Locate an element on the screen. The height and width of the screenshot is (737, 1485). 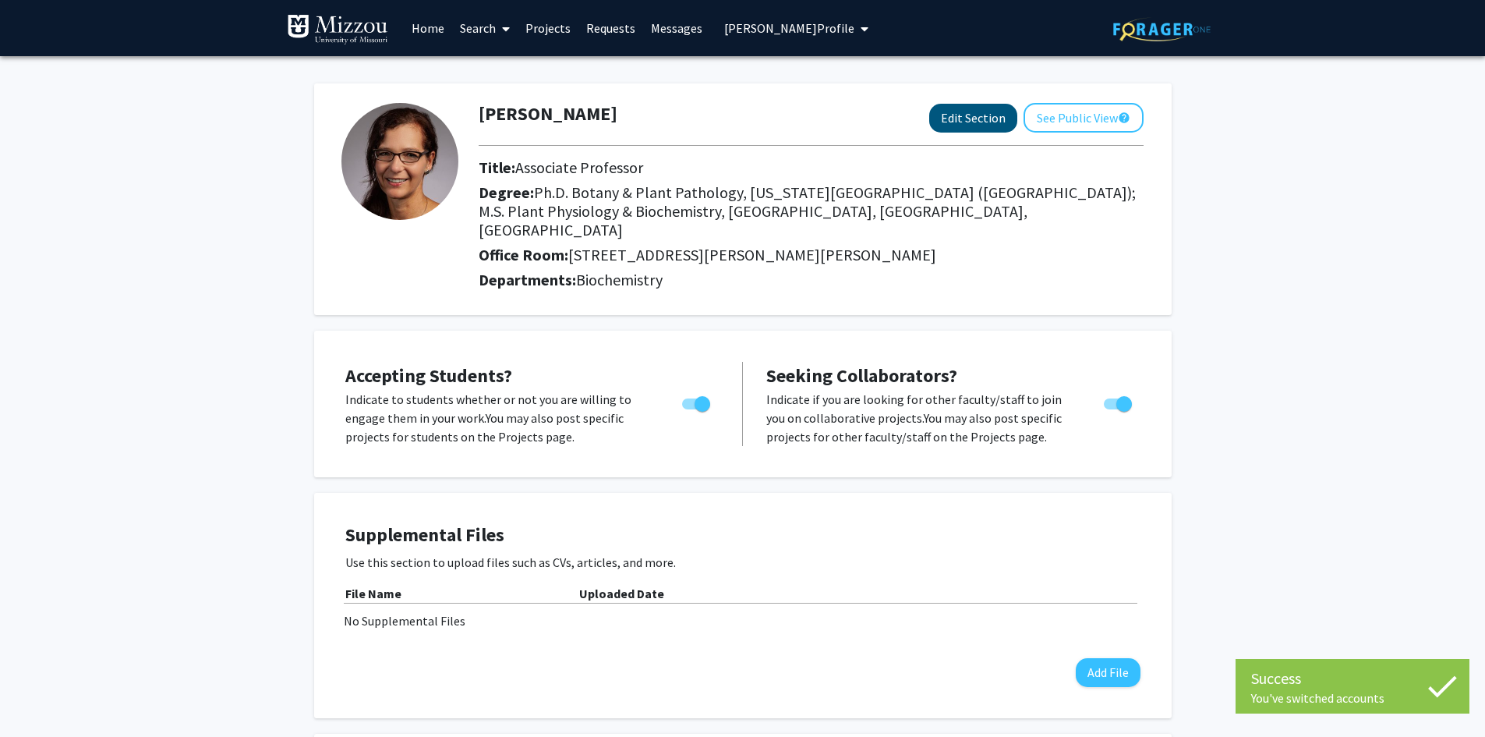
a: Requests is located at coordinates (610, 28).